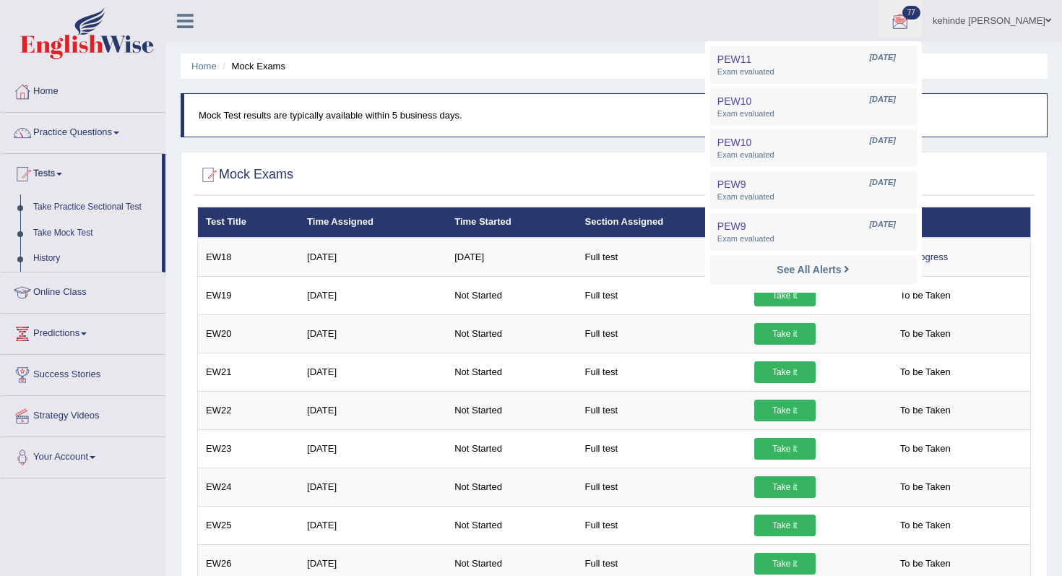 The width and height of the screenshot is (1062, 576). Describe the element at coordinates (83, 373) in the screenshot. I see `a: Success Stories` at that location.